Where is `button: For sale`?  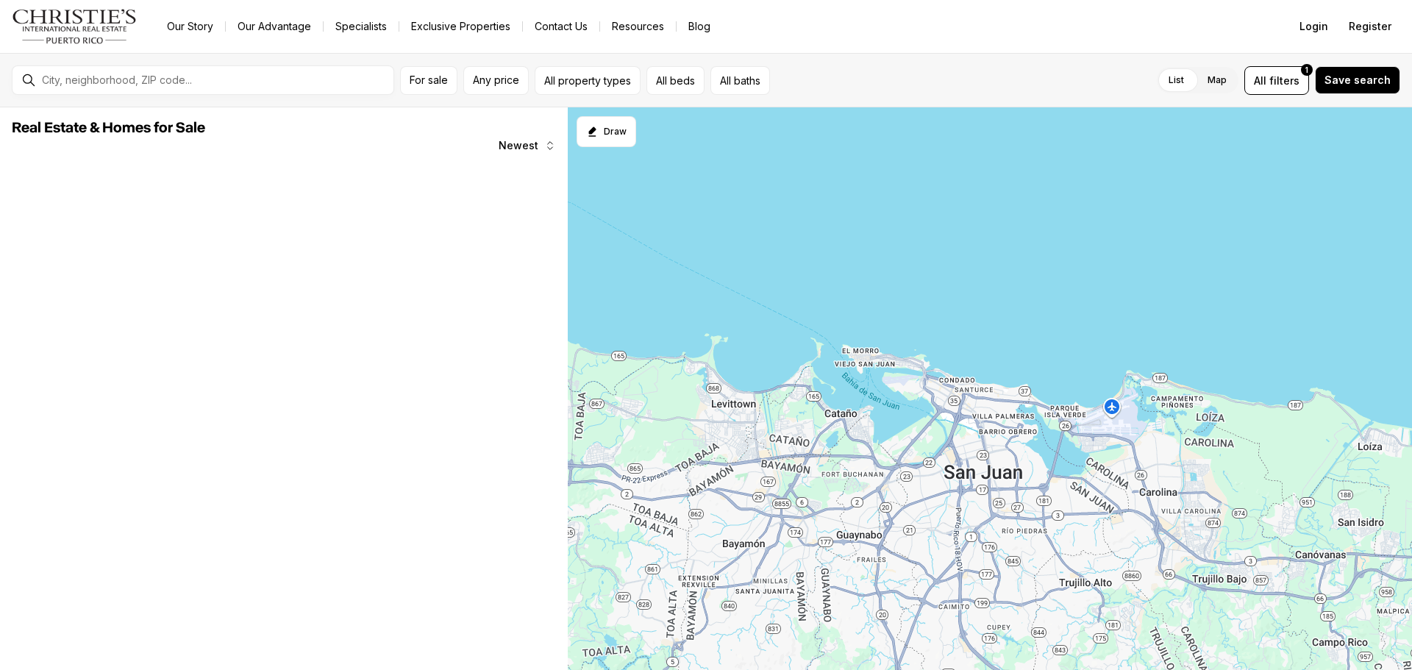
button: For sale is located at coordinates (429, 80).